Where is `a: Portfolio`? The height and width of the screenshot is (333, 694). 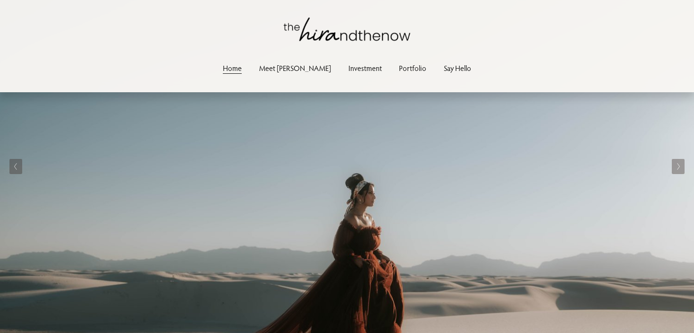 a: Portfolio is located at coordinates (413, 68).